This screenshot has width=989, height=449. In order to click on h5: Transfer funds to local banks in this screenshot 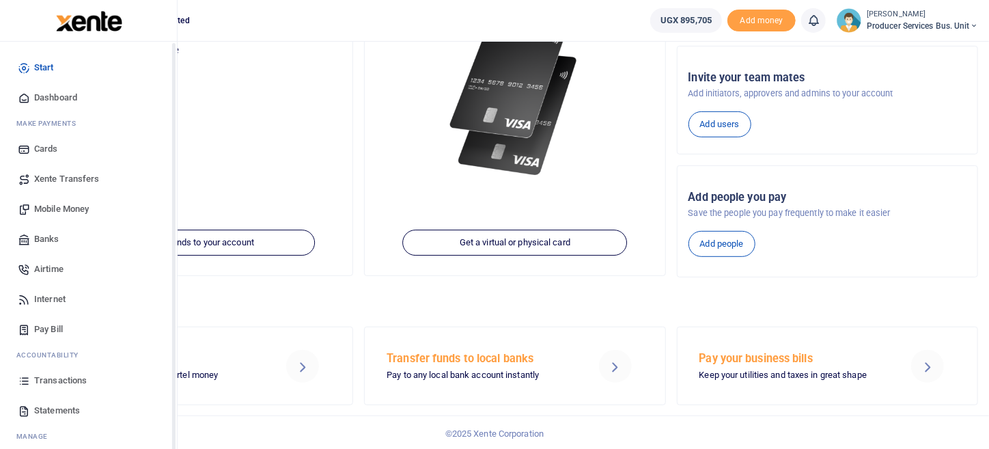, I will do `click(481, 358)`.